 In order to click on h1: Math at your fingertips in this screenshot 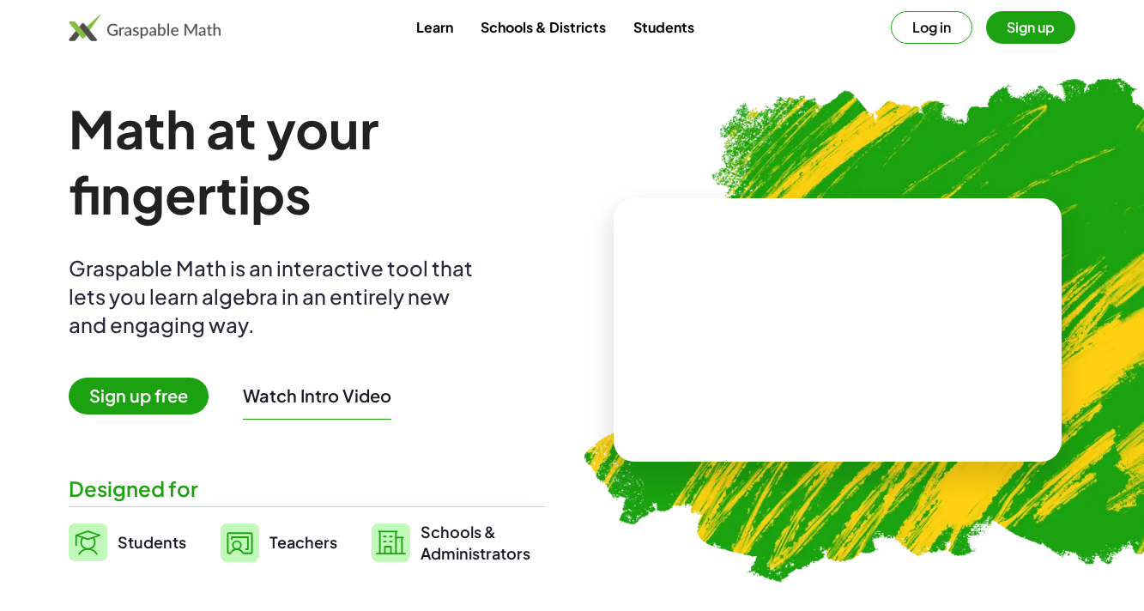, I will do `click(306, 161)`.